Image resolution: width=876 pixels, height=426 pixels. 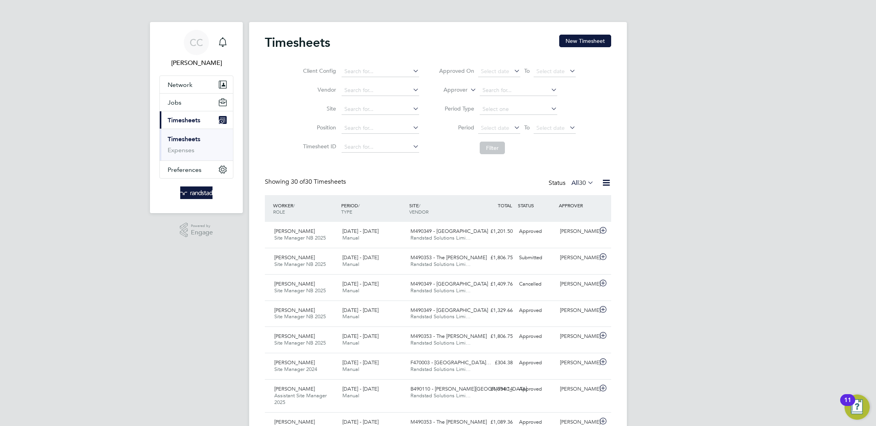 I want to click on span: Assistant Site Manager 2025, so click(x=300, y=399).